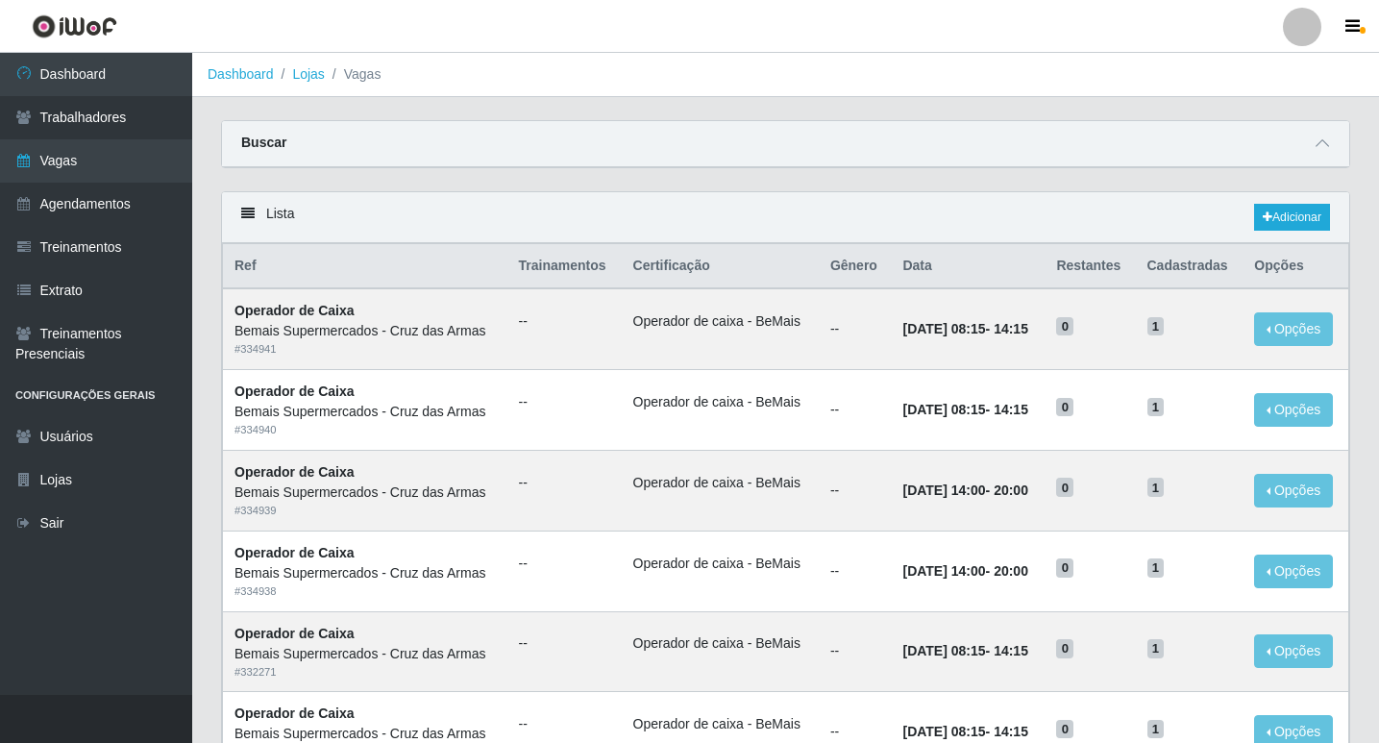 This screenshot has width=1379, height=743. Describe the element at coordinates (263, 142) in the screenshot. I see `strong: Buscar` at that location.